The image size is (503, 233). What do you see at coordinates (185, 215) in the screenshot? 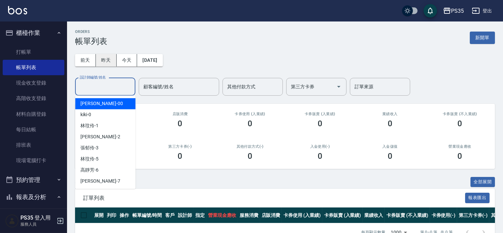
I see `th: 設計師` at bounding box center [185, 215].